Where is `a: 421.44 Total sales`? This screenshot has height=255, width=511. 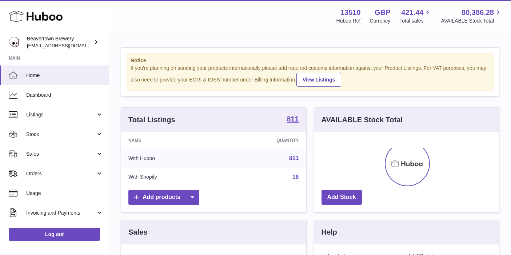
a: 421.44 Total sales is located at coordinates (416, 16).